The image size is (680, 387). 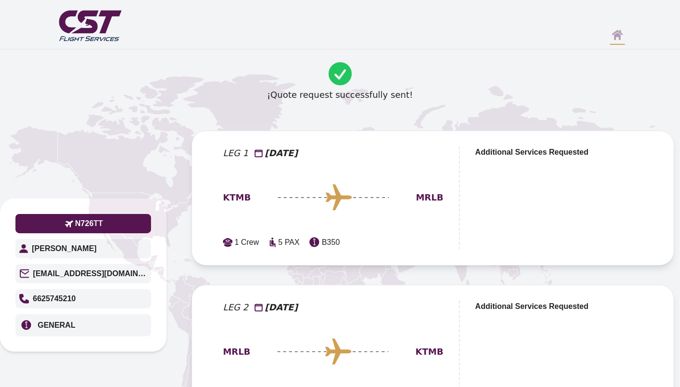 I want to click on img: Home, so click(x=617, y=35).